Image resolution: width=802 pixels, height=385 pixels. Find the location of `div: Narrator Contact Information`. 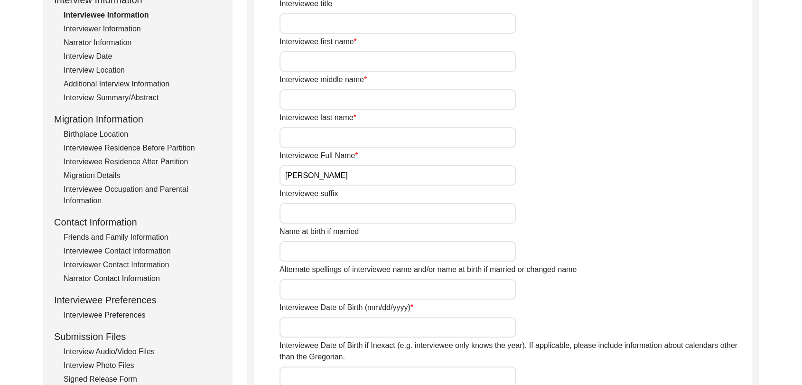

div: Narrator Contact Information is located at coordinates (142, 279).